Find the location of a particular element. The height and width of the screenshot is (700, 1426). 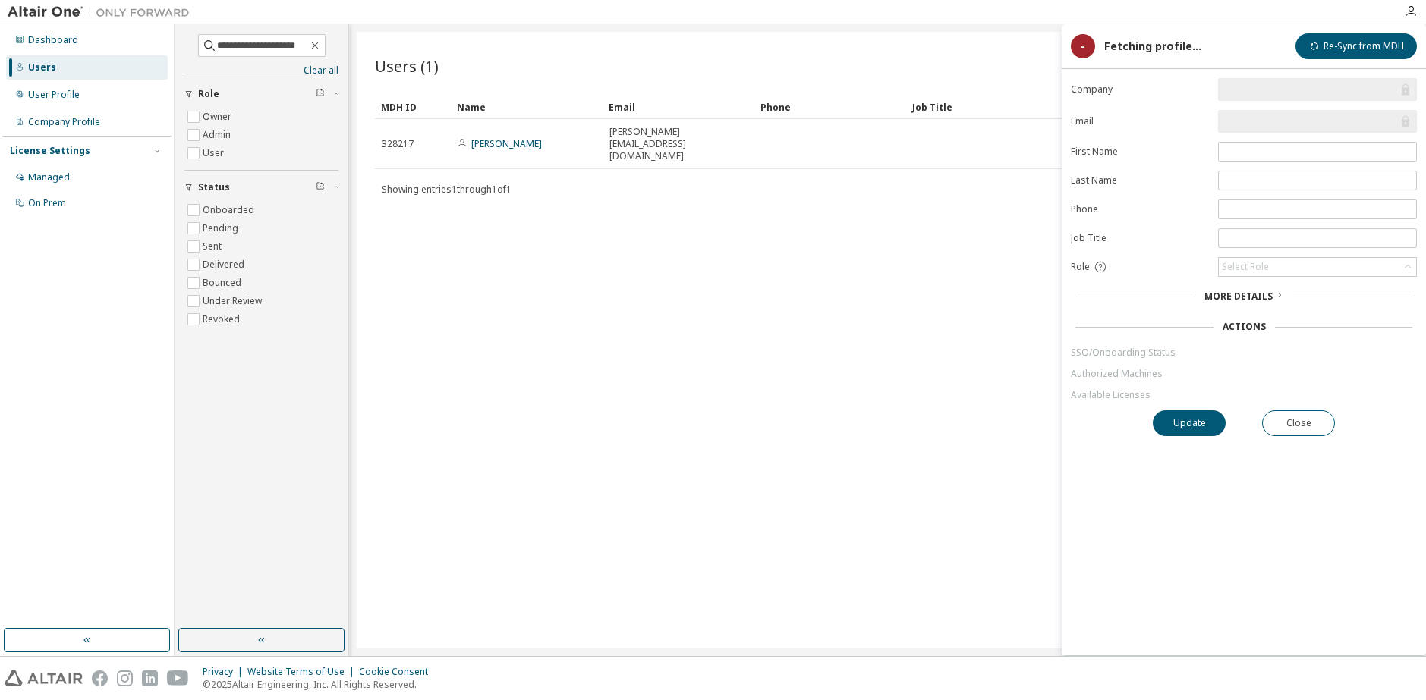

div: On Prem is located at coordinates (47, 203).